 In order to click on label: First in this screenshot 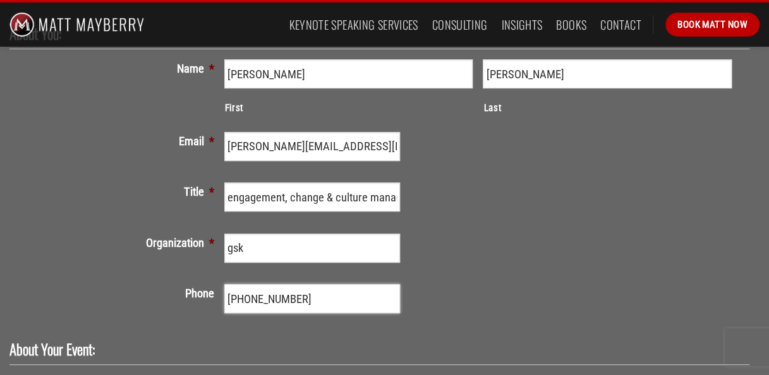, I will do `click(349, 109)`.